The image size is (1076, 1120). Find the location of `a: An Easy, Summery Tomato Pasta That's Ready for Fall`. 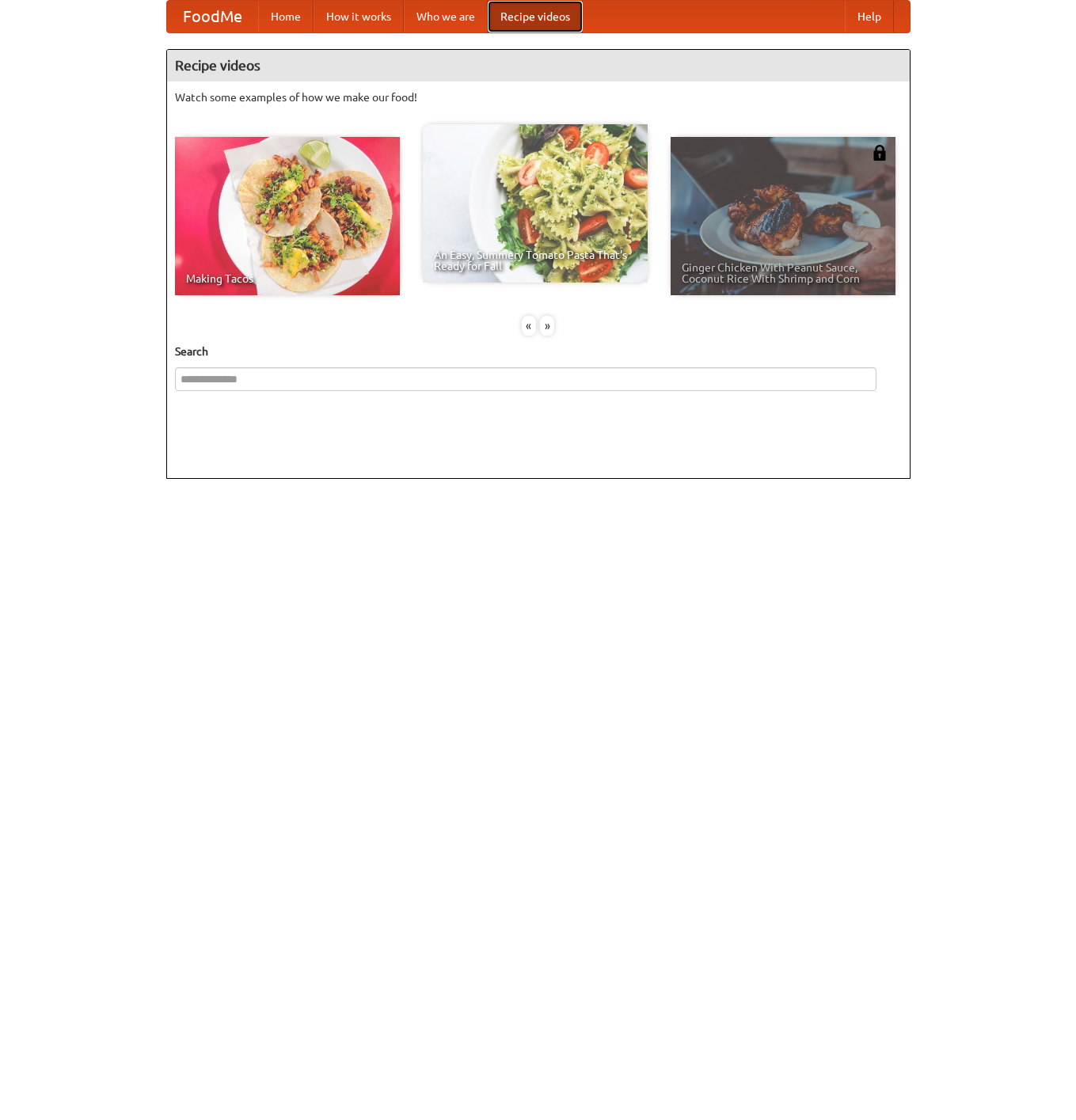

a: An Easy, Summery Tomato Pasta That's Ready for Fall is located at coordinates (535, 203).